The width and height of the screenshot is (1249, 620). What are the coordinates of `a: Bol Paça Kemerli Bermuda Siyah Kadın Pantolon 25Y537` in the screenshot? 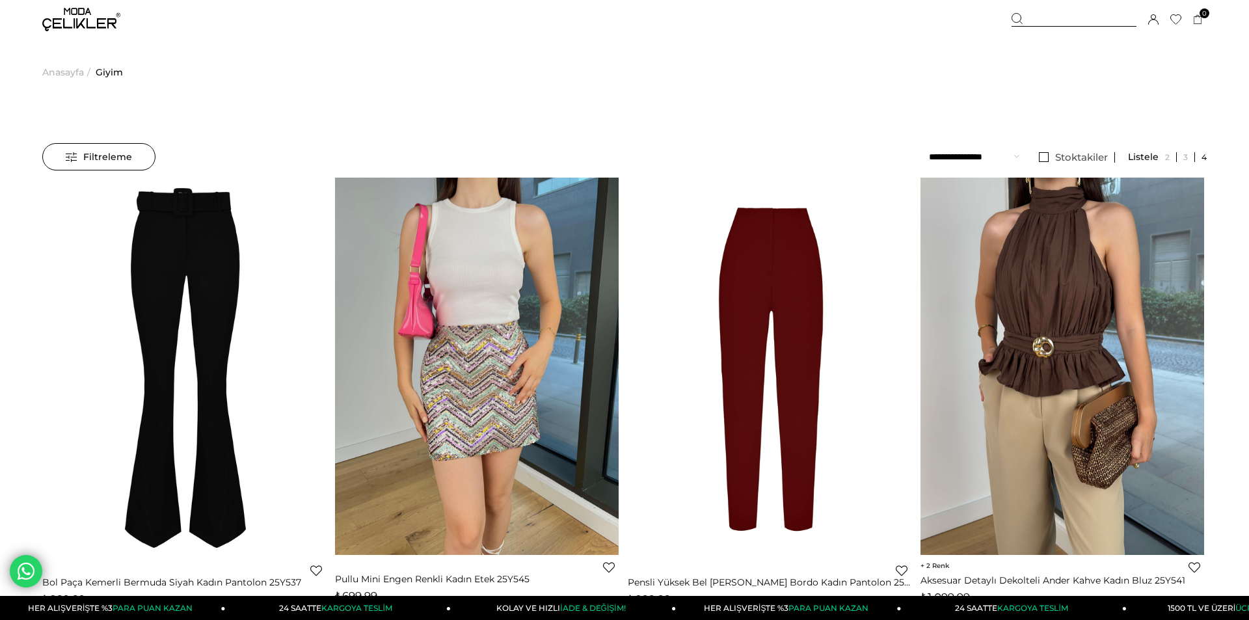 It's located at (185, 582).